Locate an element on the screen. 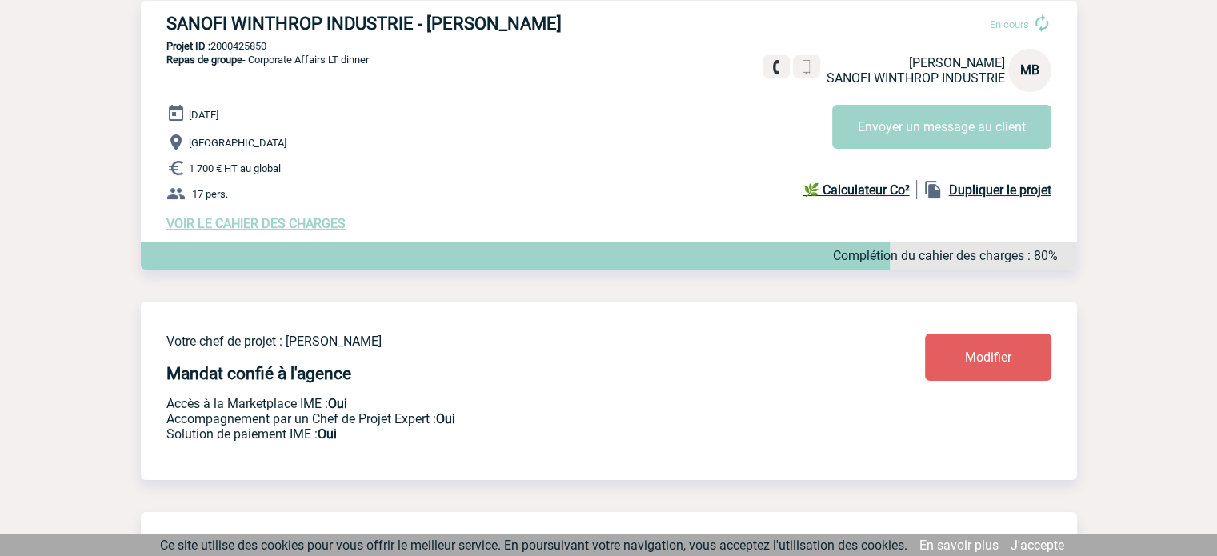 The width and height of the screenshot is (1217, 556). p: Conformité aux process achat client, Prise en charge de la facturation, Mutualisation de plusieur... is located at coordinates (498, 434).